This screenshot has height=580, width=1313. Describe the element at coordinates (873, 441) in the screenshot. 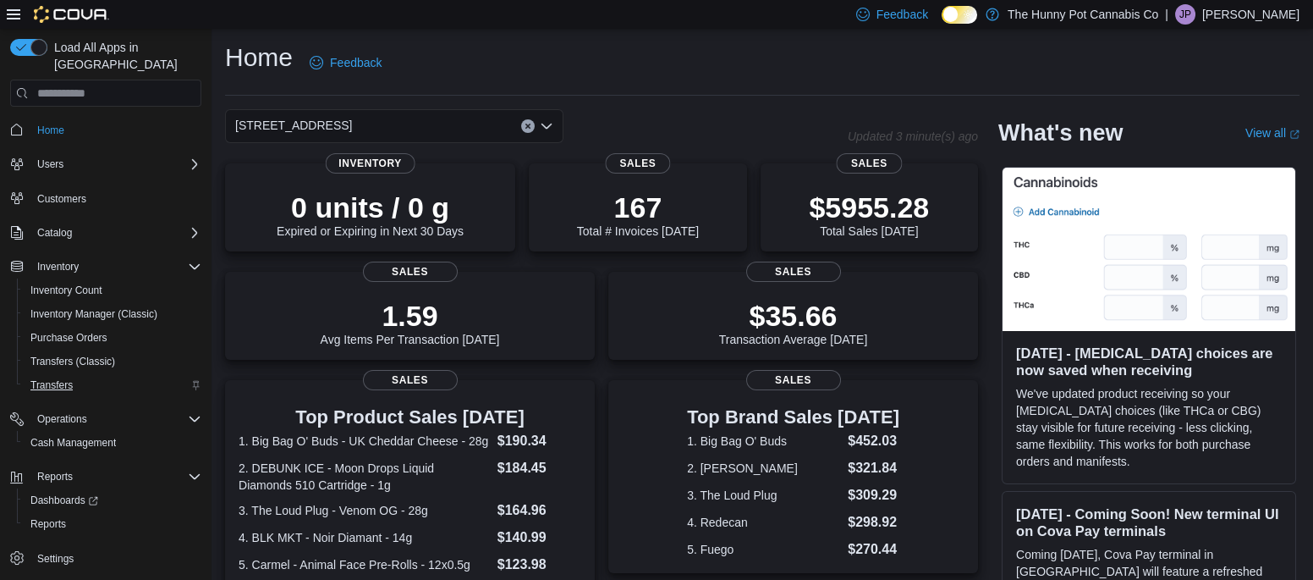

I see `dd: $452.03` at that location.